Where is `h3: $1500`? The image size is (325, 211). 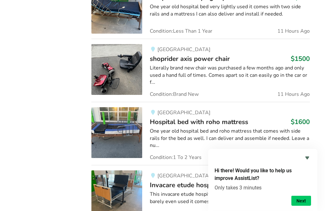
h3: $1500 is located at coordinates (300, 59).